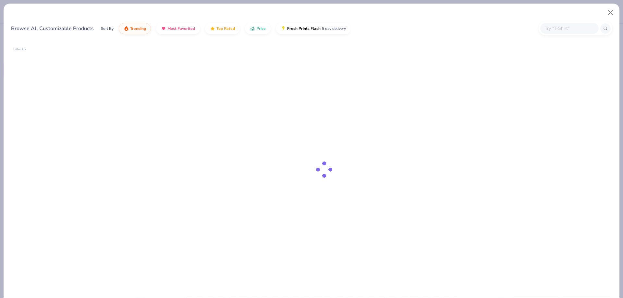  What do you see at coordinates (135, 29) in the screenshot?
I see `button: Trending` at bounding box center [135, 29].